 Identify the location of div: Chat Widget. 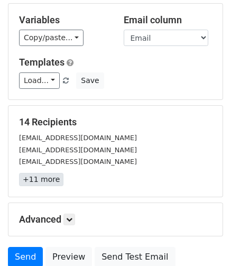
(205, 241).